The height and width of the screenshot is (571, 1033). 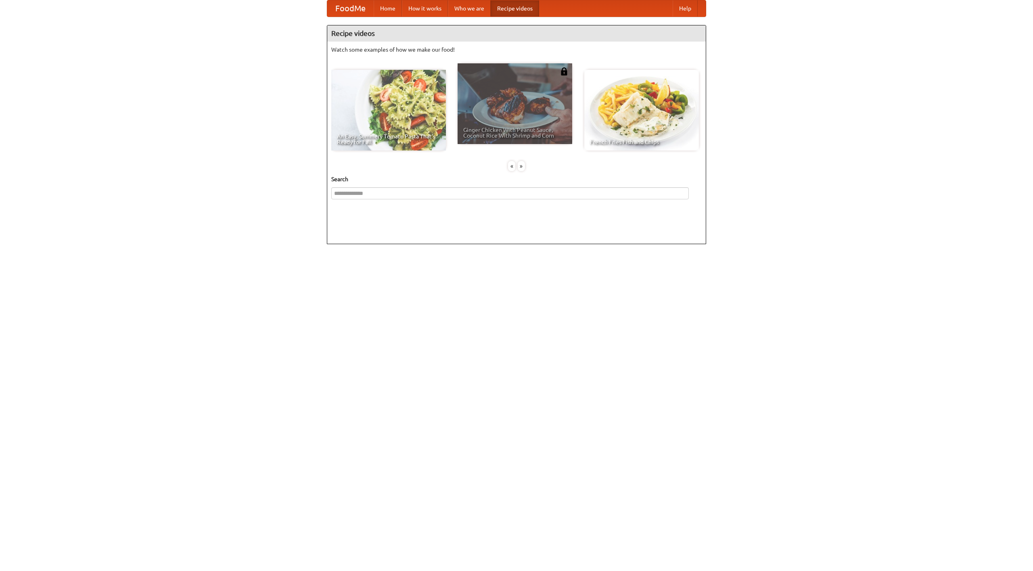 I want to click on p: Watch some examples of how we make our food!, so click(x=517, y=50).